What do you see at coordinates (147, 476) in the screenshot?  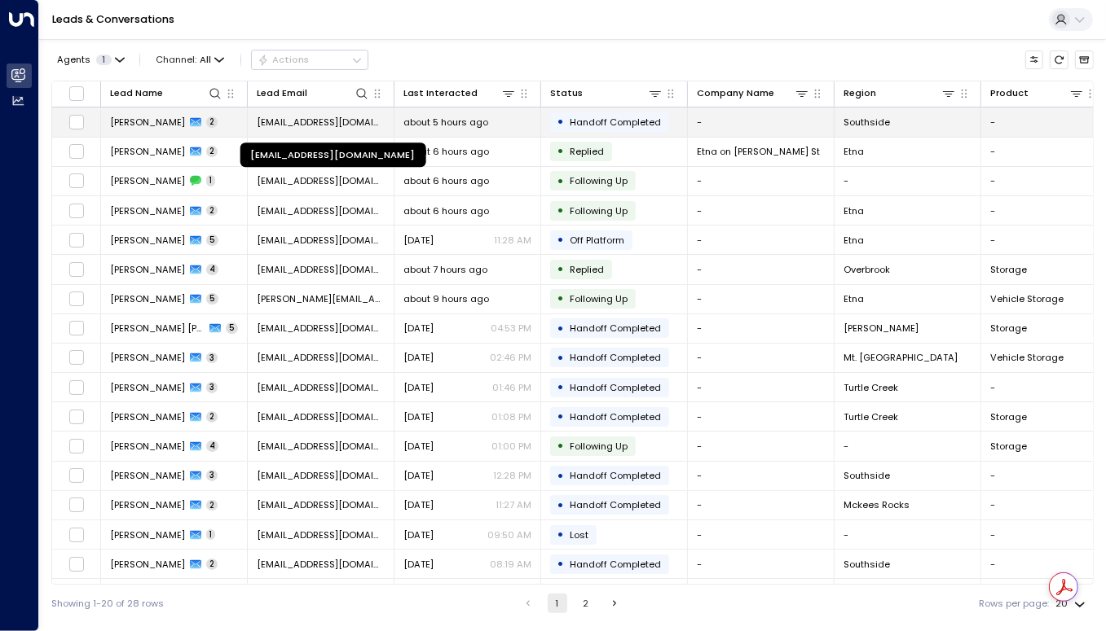 I see `span: Feng Xiong` at bounding box center [147, 476].